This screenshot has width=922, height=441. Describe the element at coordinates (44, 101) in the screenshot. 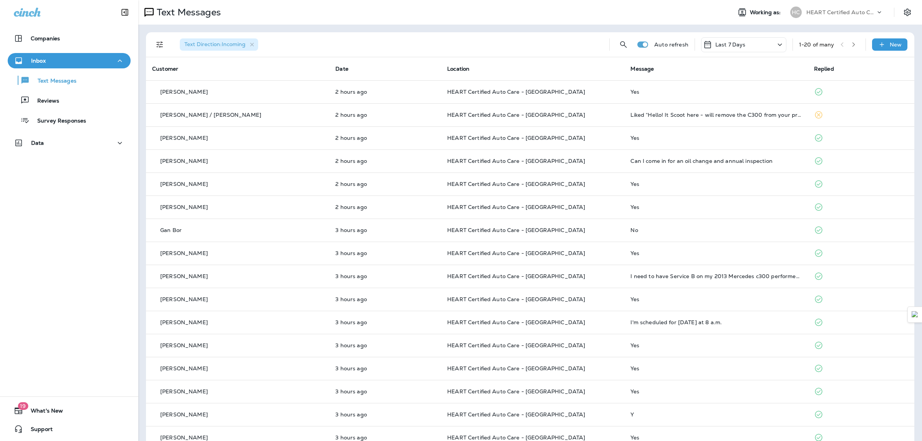

I see `p: Reviews` at that location.